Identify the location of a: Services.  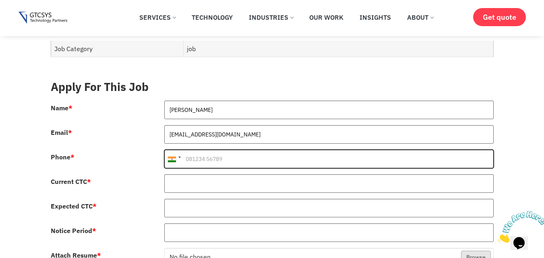
(158, 17).